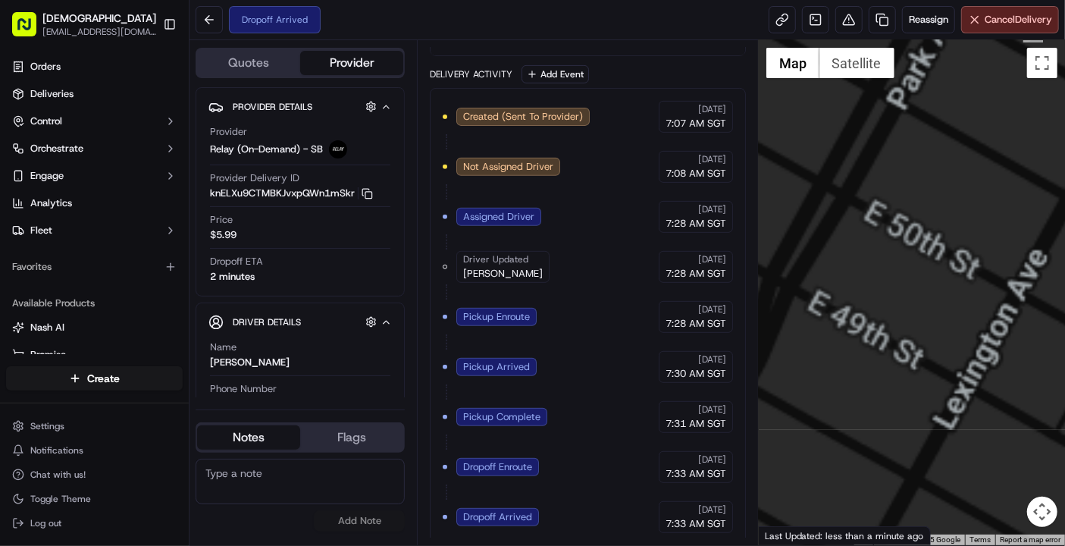  Describe the element at coordinates (249, 63) in the screenshot. I see `button: Quotes` at that location.